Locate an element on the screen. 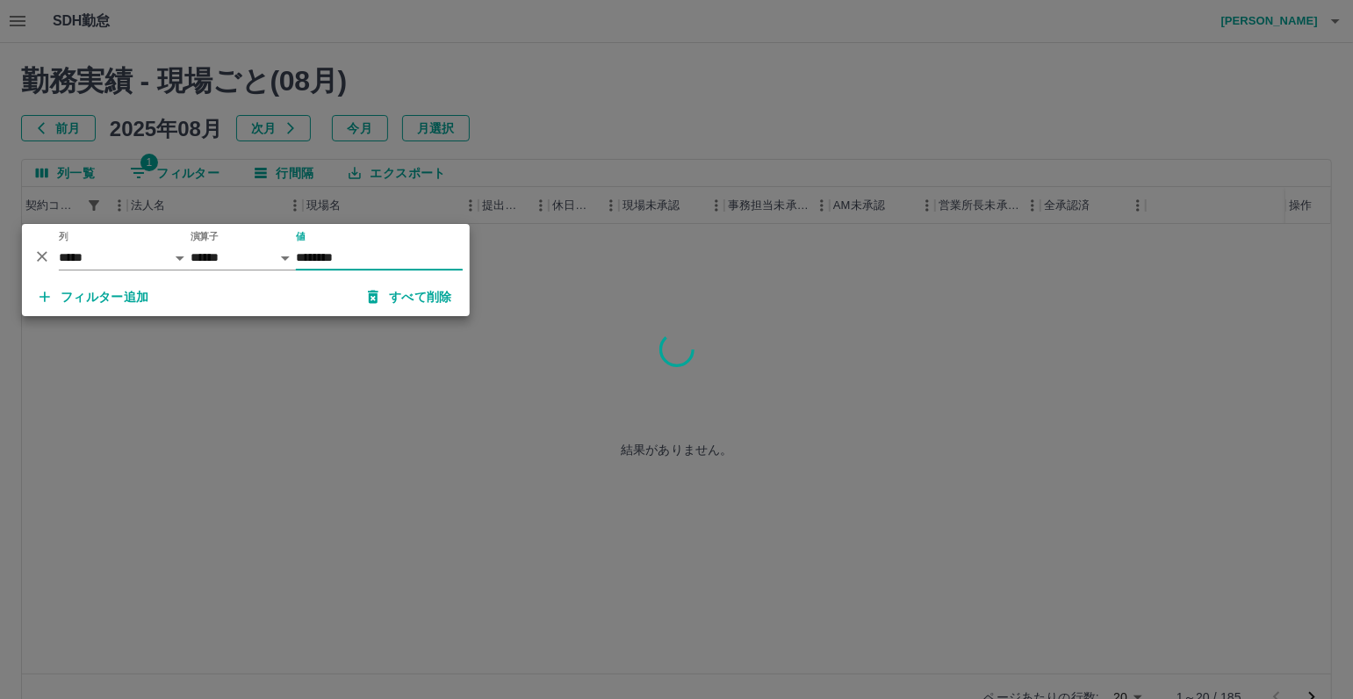 Image resolution: width=1353 pixels, height=699 pixels. label: 演算子 is located at coordinates (205, 236).